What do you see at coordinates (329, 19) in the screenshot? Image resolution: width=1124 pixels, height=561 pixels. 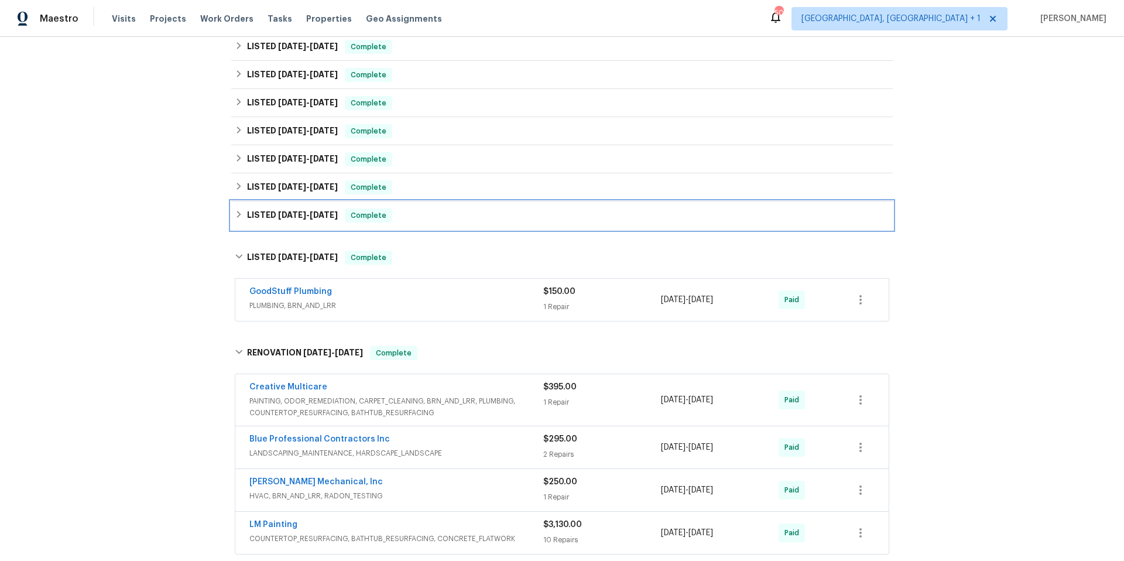 I see `span: Properties` at bounding box center [329, 19].